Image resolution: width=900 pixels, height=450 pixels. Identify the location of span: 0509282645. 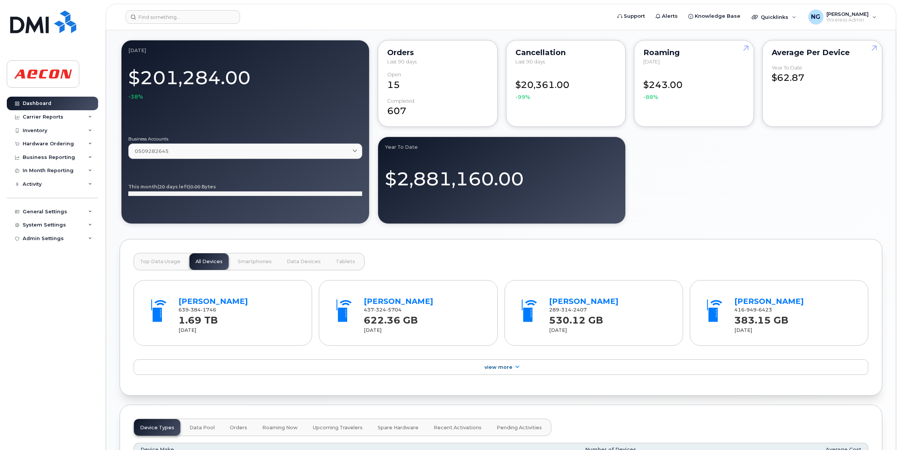
(152, 151).